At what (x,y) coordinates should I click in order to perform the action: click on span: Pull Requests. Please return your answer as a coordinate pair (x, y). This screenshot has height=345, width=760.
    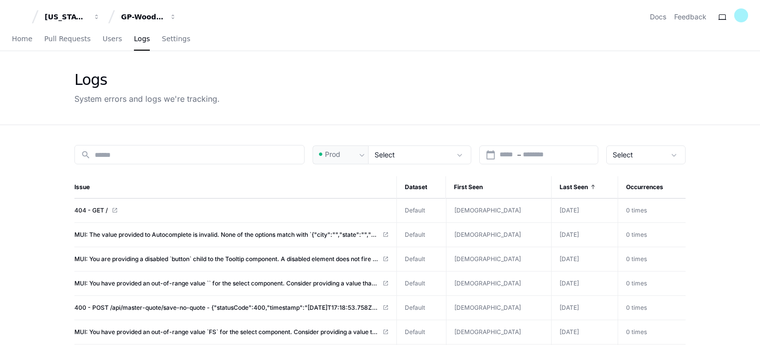
    Looking at the image, I should click on (67, 39).